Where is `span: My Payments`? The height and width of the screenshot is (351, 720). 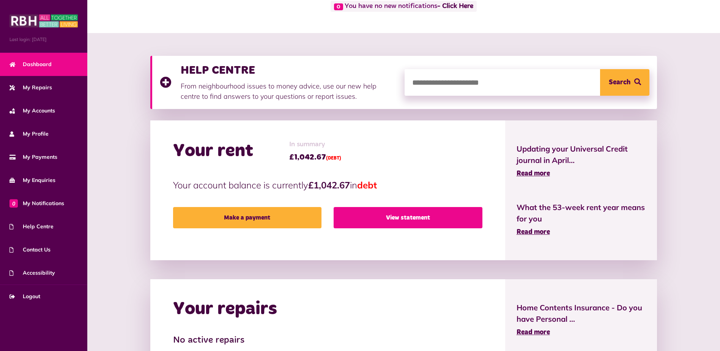 span: My Payments is located at coordinates (33, 157).